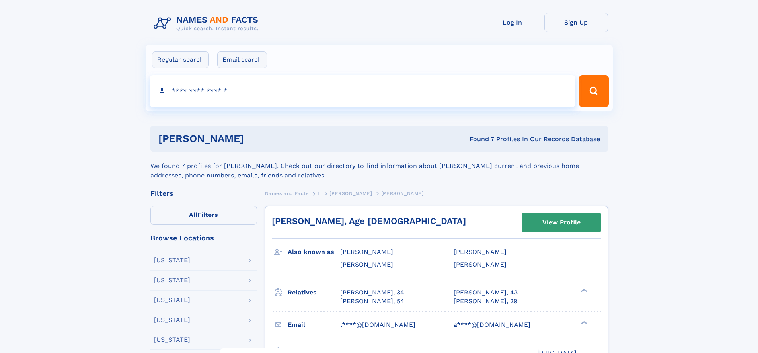  What do you see at coordinates (204, 193) in the screenshot?
I see `div: Filters` at bounding box center [204, 193].